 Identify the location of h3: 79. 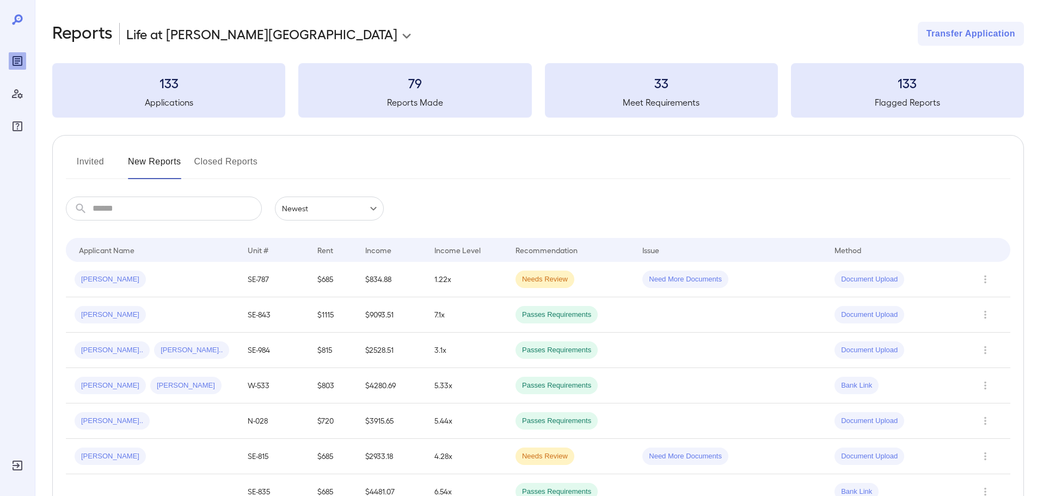
(415, 83).